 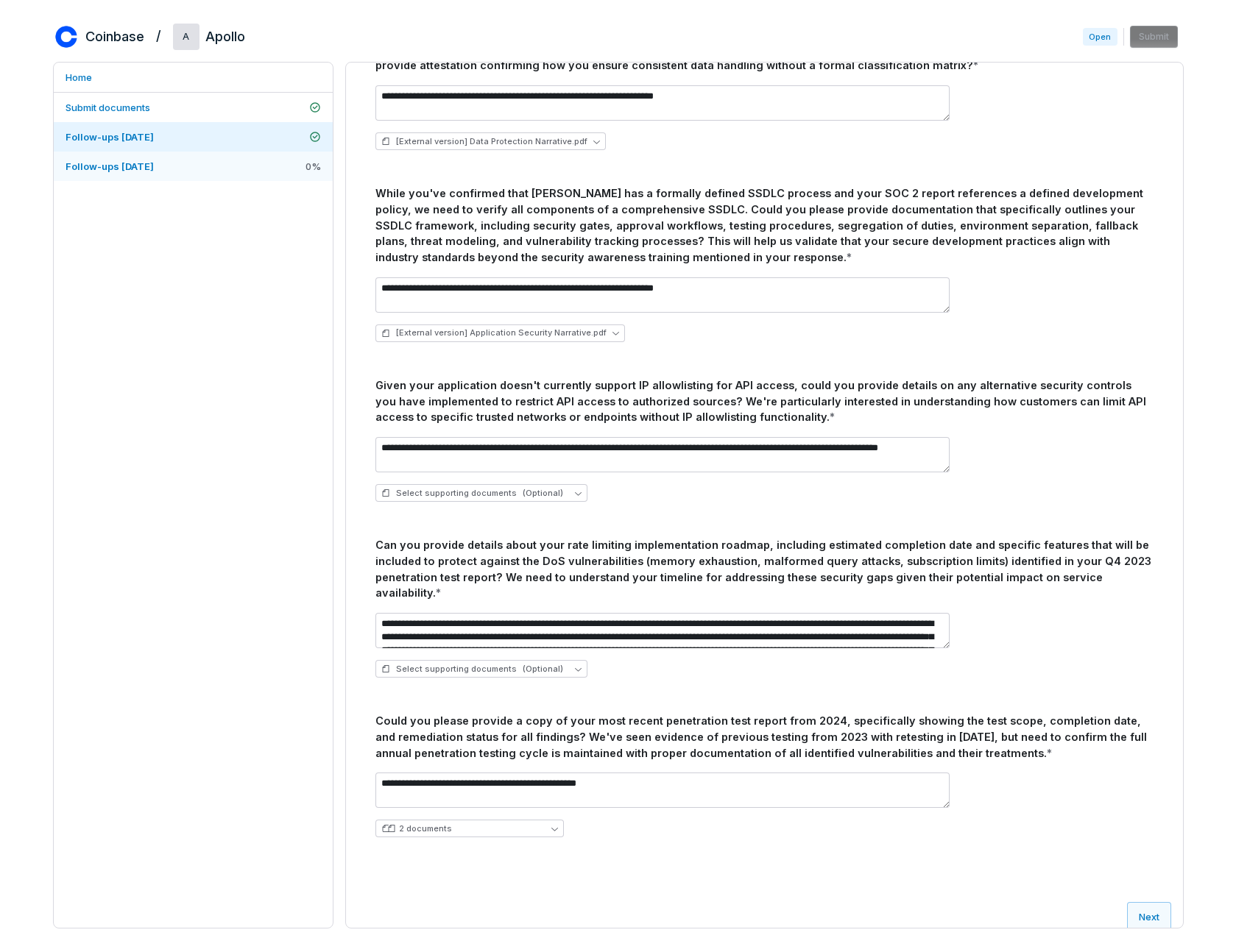 I want to click on button: Next, so click(x=1149, y=917).